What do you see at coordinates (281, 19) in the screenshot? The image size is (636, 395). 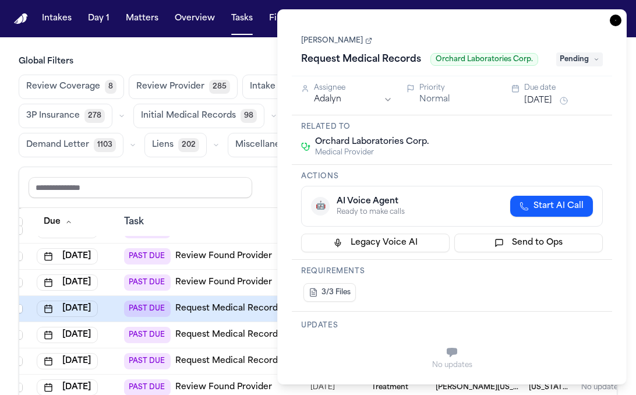 I see `button: Firms` at bounding box center [281, 19].